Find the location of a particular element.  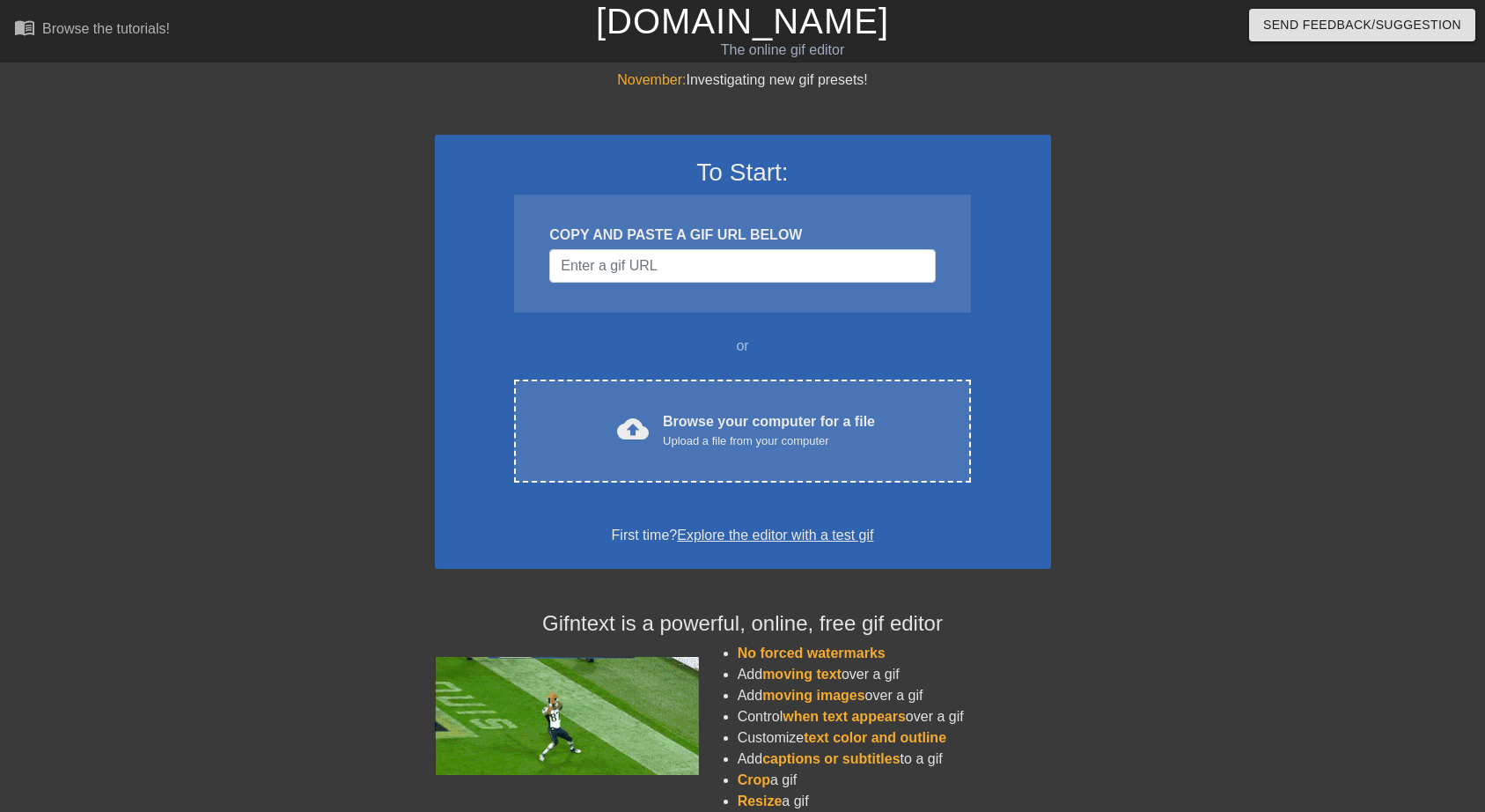

span: Send Feedback/Suggestion is located at coordinates (1362, 25).